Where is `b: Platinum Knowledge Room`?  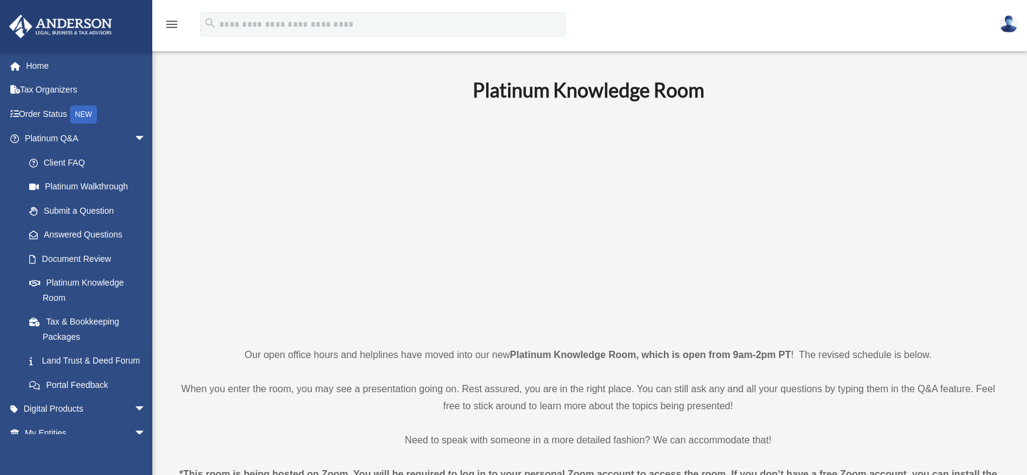 b: Platinum Knowledge Room is located at coordinates (588, 90).